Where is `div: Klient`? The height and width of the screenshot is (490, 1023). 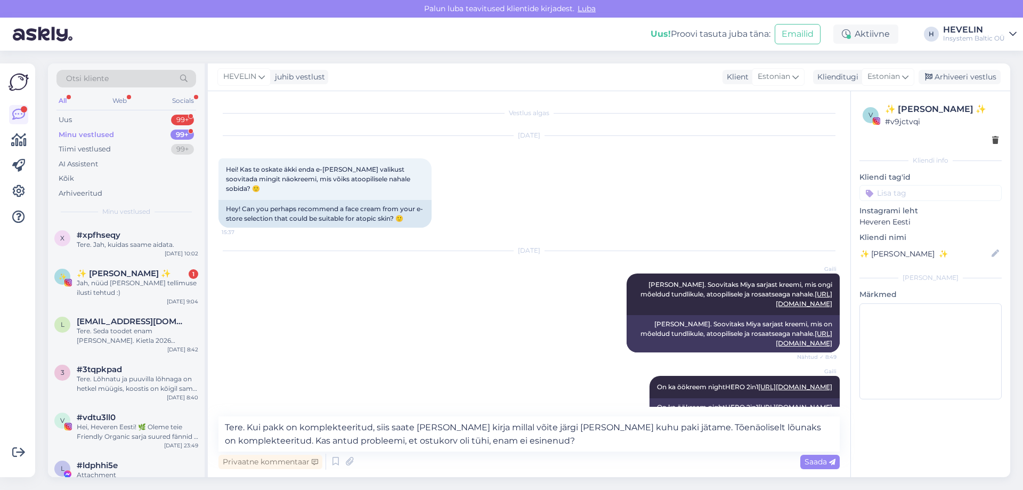
div: Klient is located at coordinates (735, 77).